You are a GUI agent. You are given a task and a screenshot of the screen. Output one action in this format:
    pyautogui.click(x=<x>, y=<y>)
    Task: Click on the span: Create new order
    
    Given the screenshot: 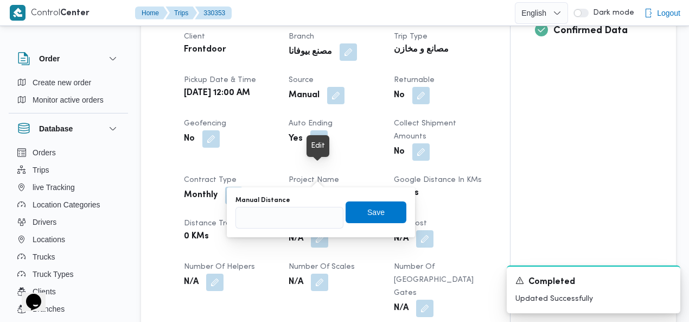 What is the action you would take?
    pyautogui.click(x=62, y=82)
    